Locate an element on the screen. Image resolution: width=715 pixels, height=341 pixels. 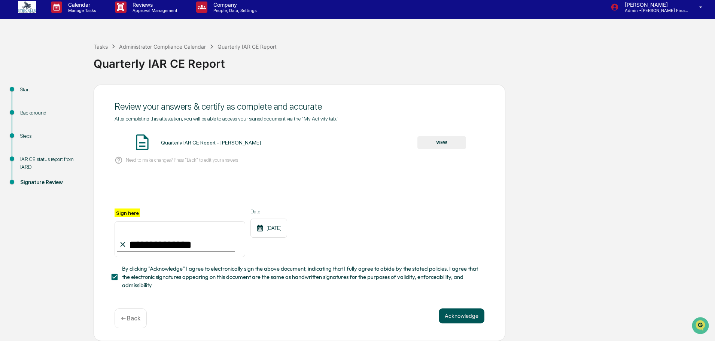
a: 🗄️Attestations is located at coordinates (73, 146).